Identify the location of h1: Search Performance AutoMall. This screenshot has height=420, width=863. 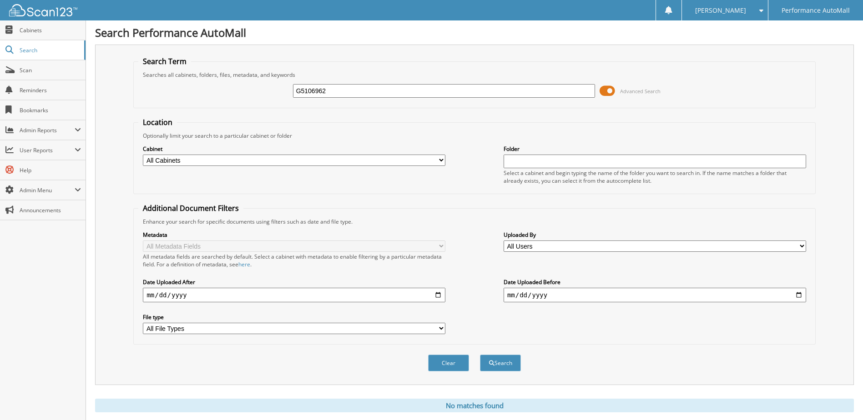
(474, 32).